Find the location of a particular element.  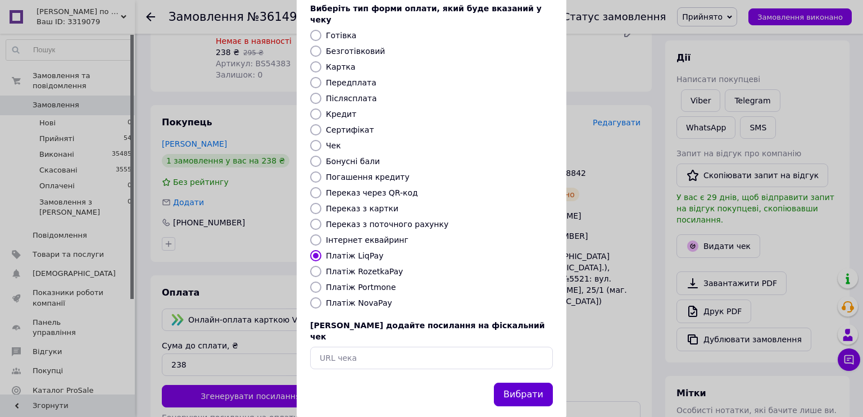

span: Виберіть тип форми оплати, який буде вказаний у чеку is located at coordinates (426, 14).